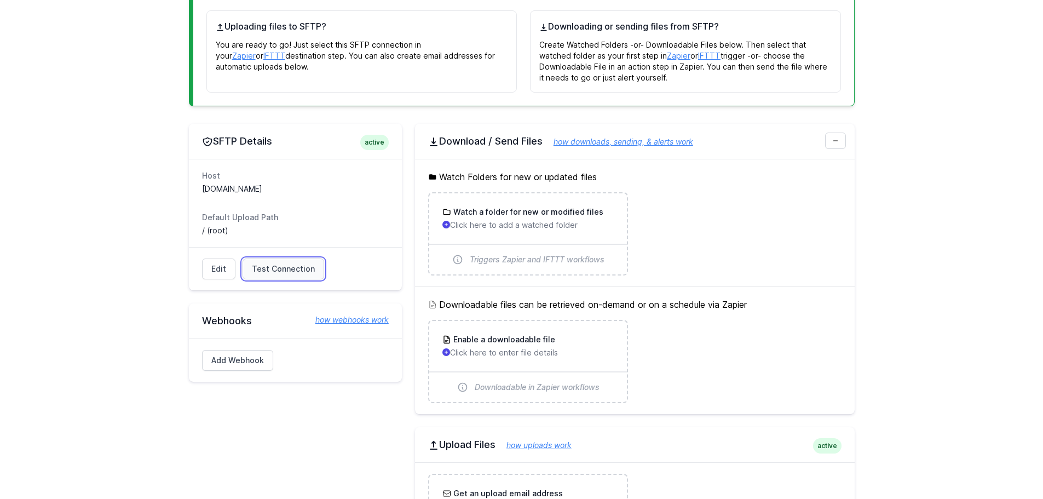 Image resolution: width=1043 pixels, height=499 pixels. Describe the element at coordinates (685, 58) in the screenshot. I see `p: Create Watched Folders -or- Downloadable Files below. Then select that watched folder as your fir...` at that location.